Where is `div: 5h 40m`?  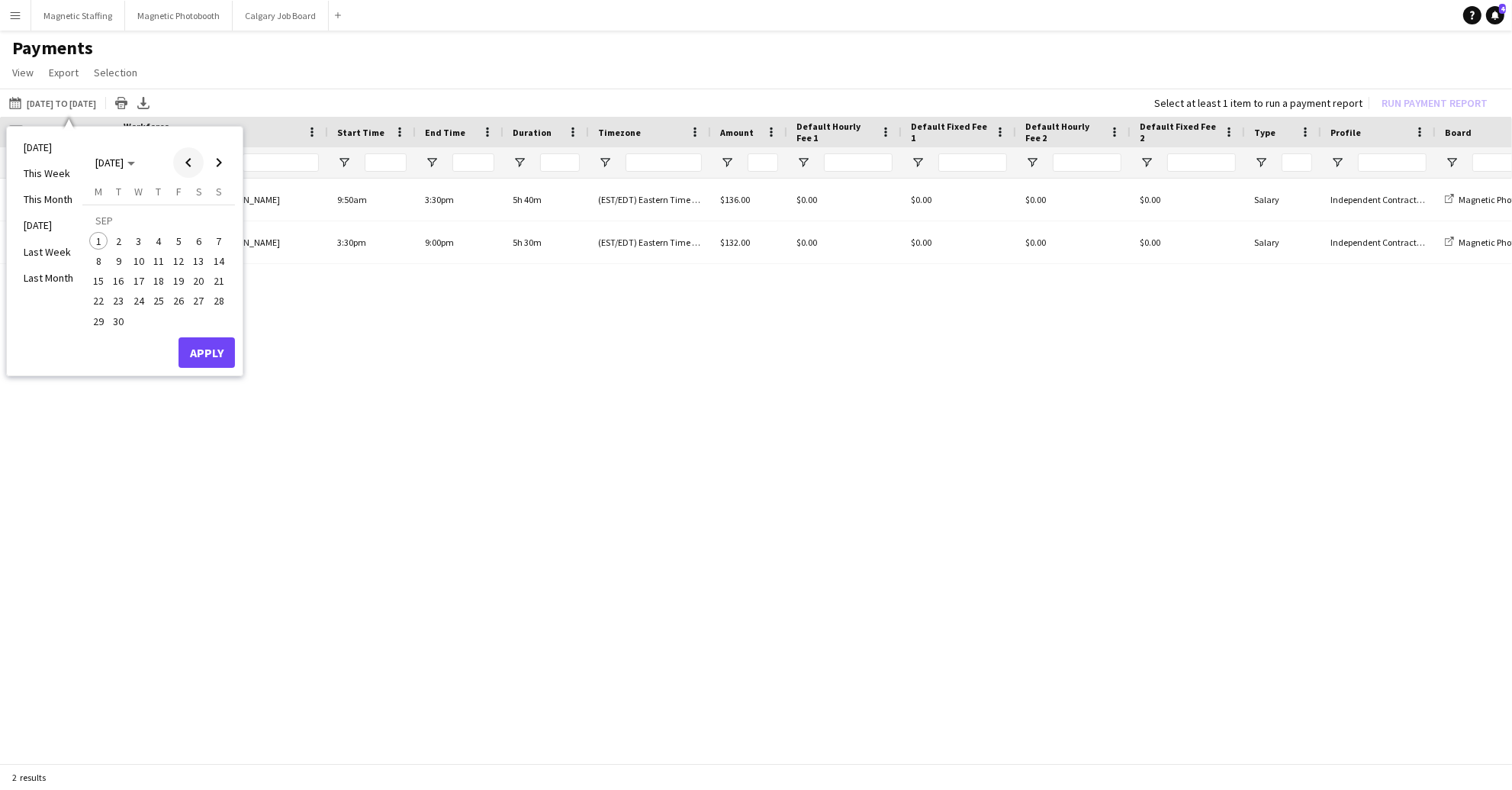
div: 5h 40m is located at coordinates (546, 199).